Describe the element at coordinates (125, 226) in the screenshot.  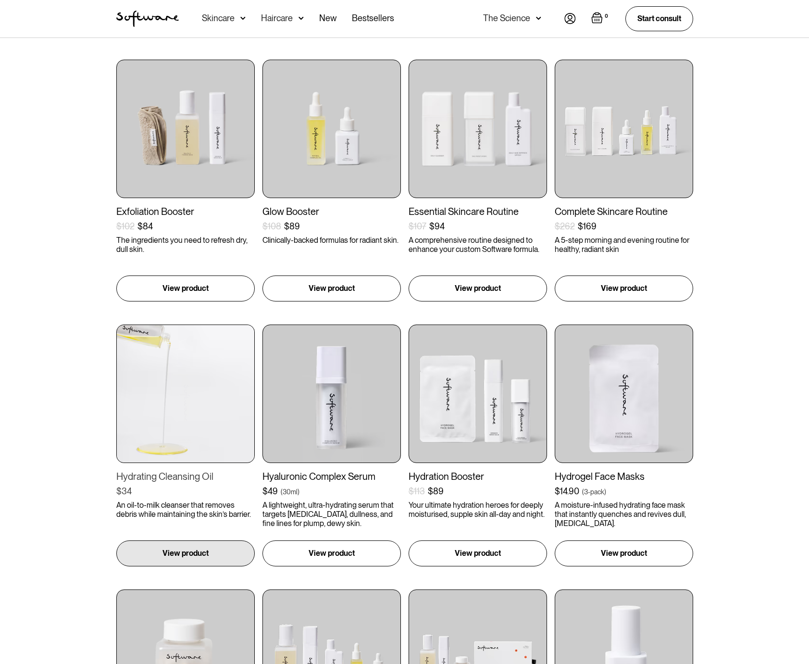
I see `div: $102` at that location.